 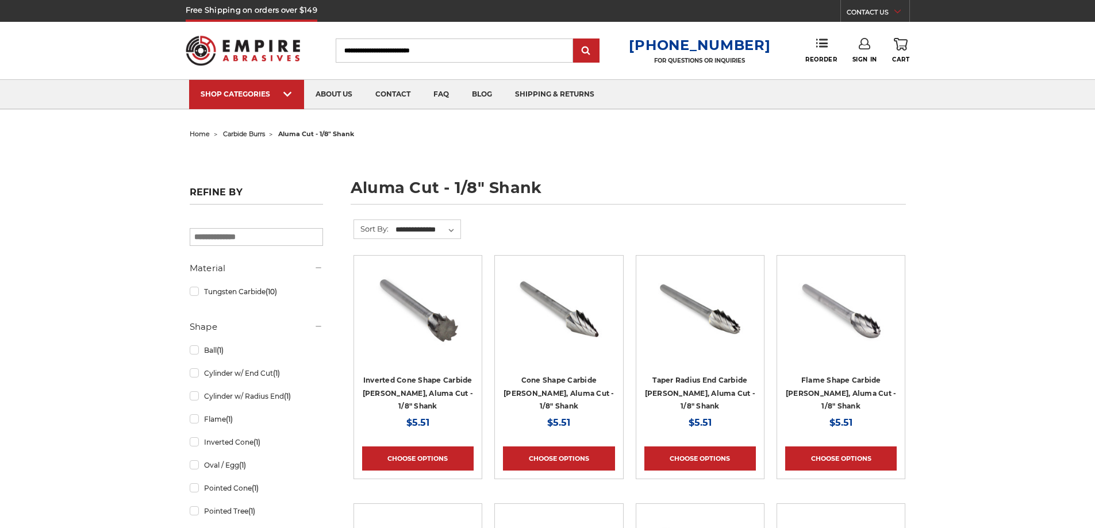 What do you see at coordinates (271, 291) in the screenshot?
I see `span: (10)` at bounding box center [271, 291].